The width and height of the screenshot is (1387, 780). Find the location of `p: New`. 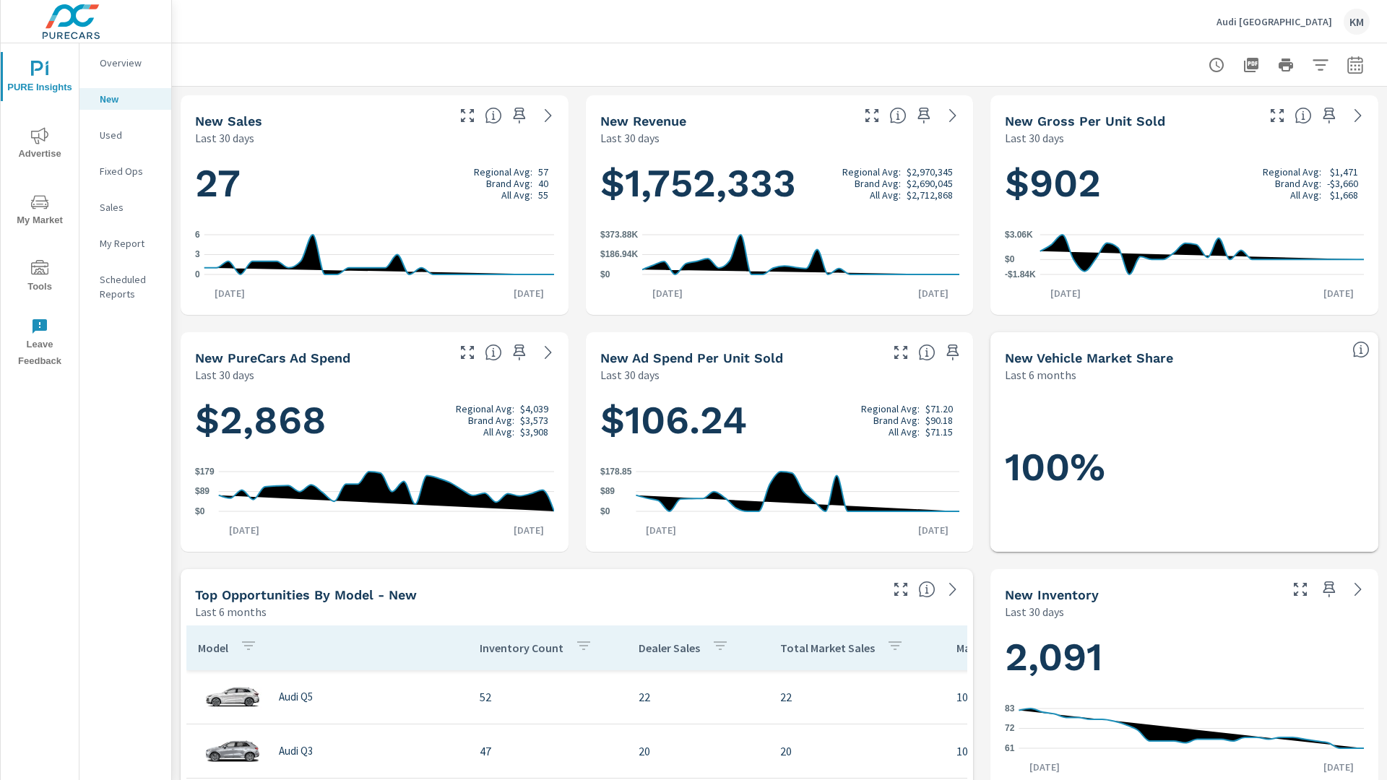

p: New is located at coordinates (129, 99).